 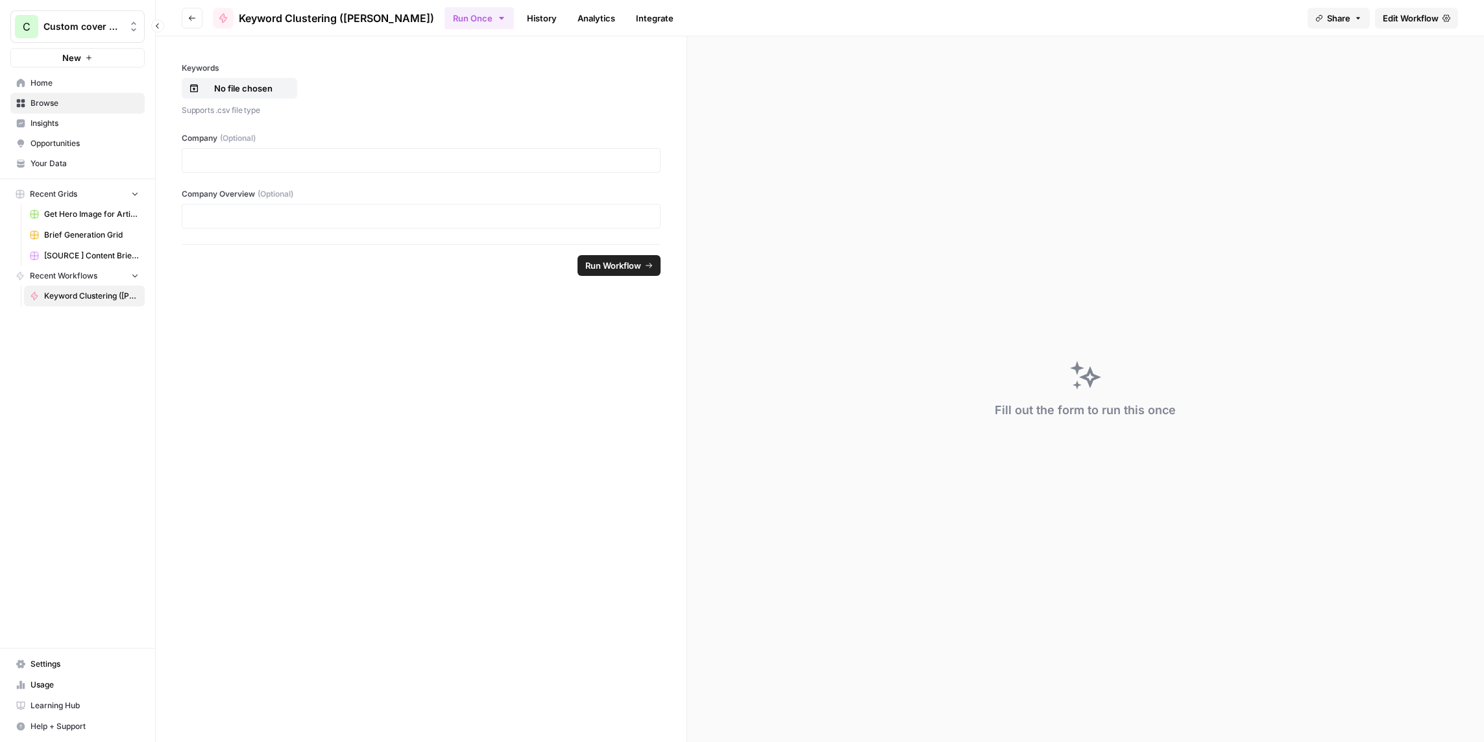 I want to click on span: Usage, so click(x=84, y=685).